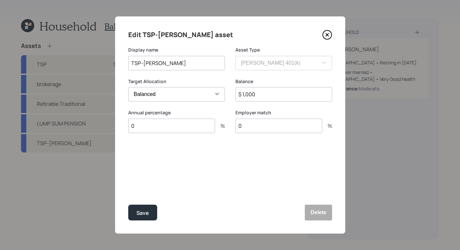  Describe the element at coordinates (177, 113) in the screenshot. I see `label: Annual percentage` at that location.